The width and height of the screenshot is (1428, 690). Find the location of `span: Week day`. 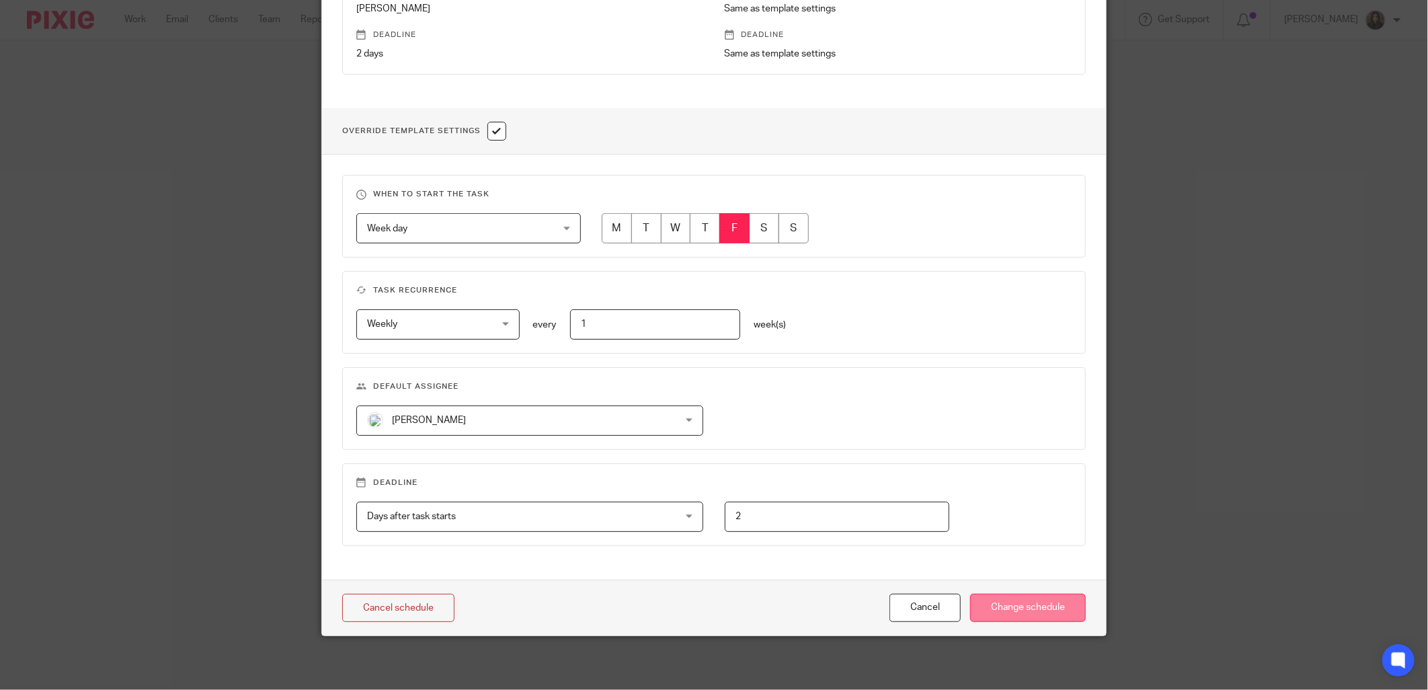

span: Week day is located at coordinates (387, 229).